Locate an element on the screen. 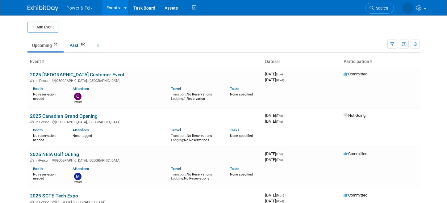 This screenshot has width=447, height=203. a: 2025 NEIA Golf Outing is located at coordinates (54, 154).